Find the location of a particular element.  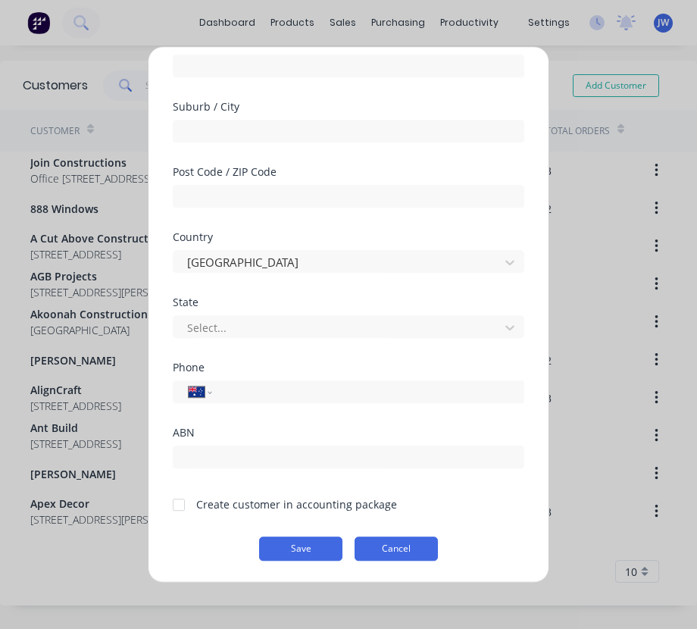

div: Create customer in accounting package is located at coordinates (296, 504).